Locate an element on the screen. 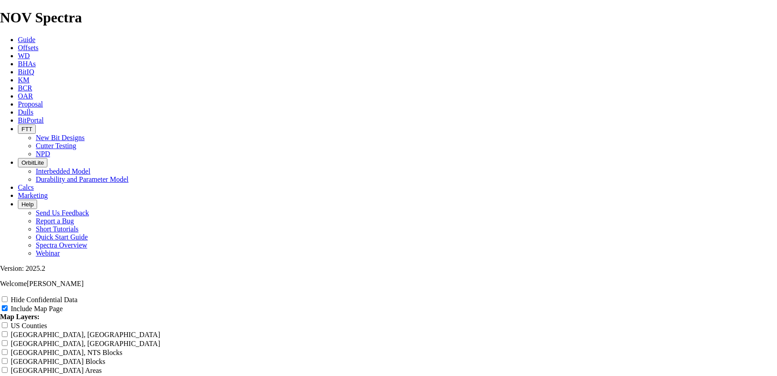 The image size is (777, 376). span: Calcs is located at coordinates (26, 187).